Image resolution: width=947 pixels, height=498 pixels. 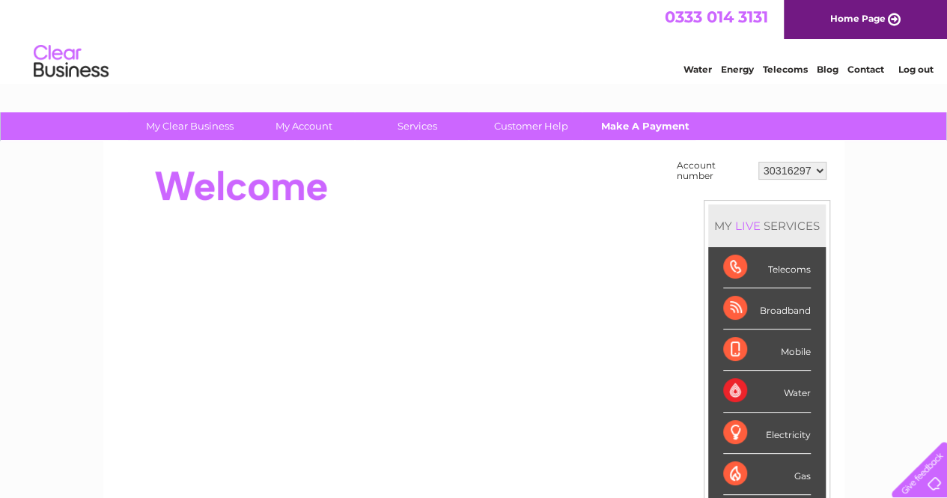 I want to click on a: Telecoms, so click(x=786, y=69).